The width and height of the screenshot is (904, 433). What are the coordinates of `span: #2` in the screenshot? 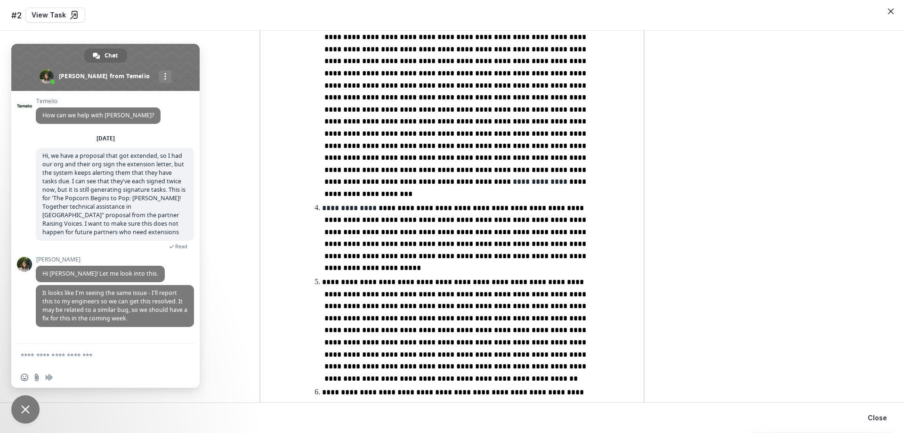 It's located at (16, 15).